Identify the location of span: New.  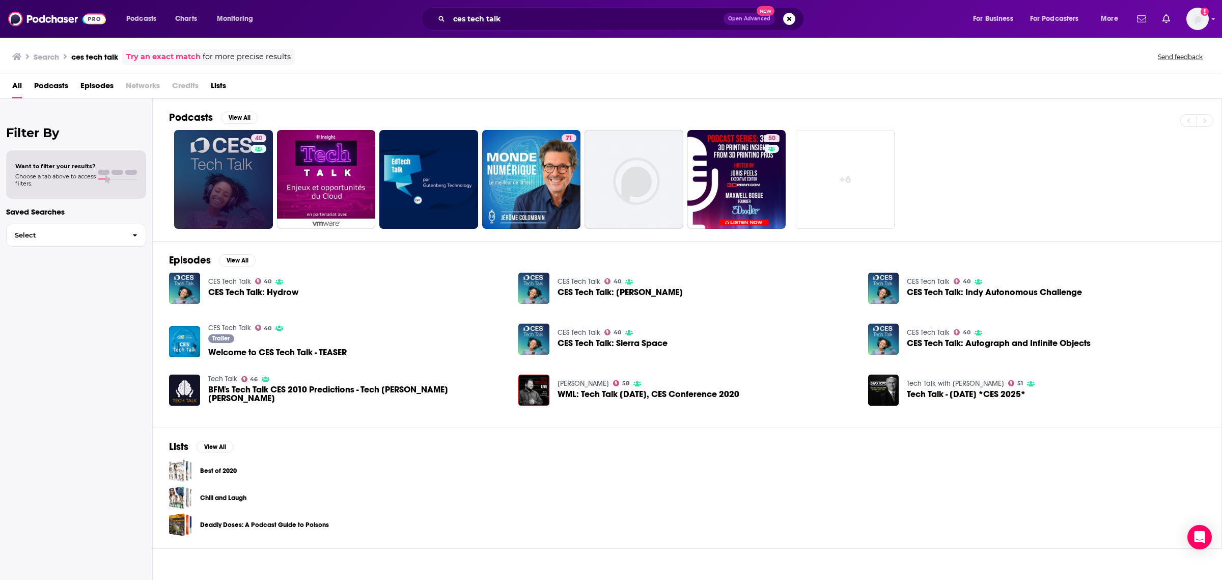
(766, 11).